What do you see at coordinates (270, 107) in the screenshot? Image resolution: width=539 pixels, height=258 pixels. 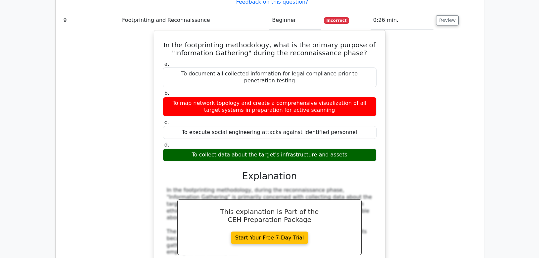 I see `div: To map network topology and create a comprehensive visualization of all target systems in prepara...` at bounding box center [270, 107].